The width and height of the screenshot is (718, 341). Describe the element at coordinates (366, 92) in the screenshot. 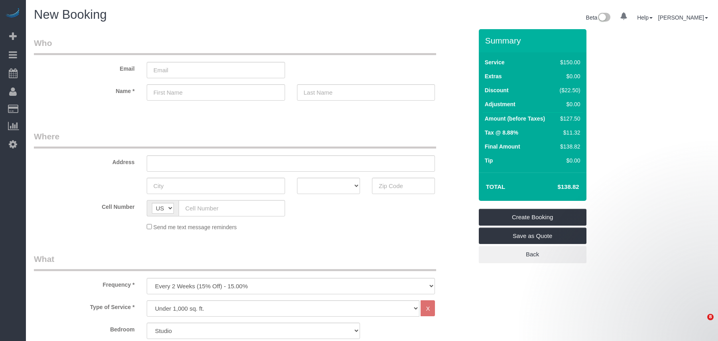

I see `input: Last Name` at that location.